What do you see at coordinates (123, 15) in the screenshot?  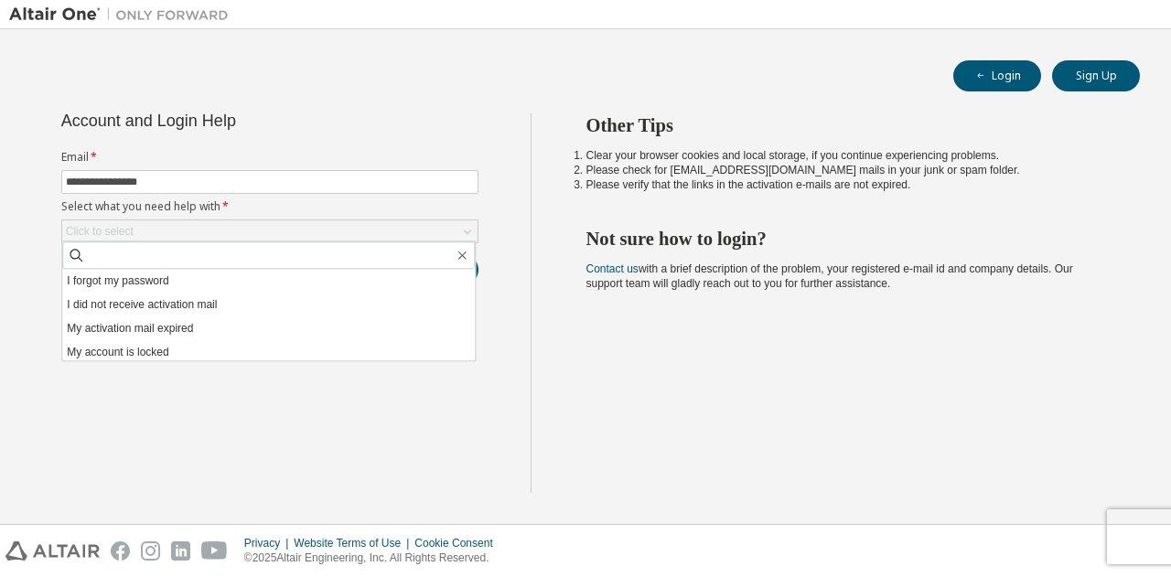 I see `img: Altair One` at bounding box center [123, 15].